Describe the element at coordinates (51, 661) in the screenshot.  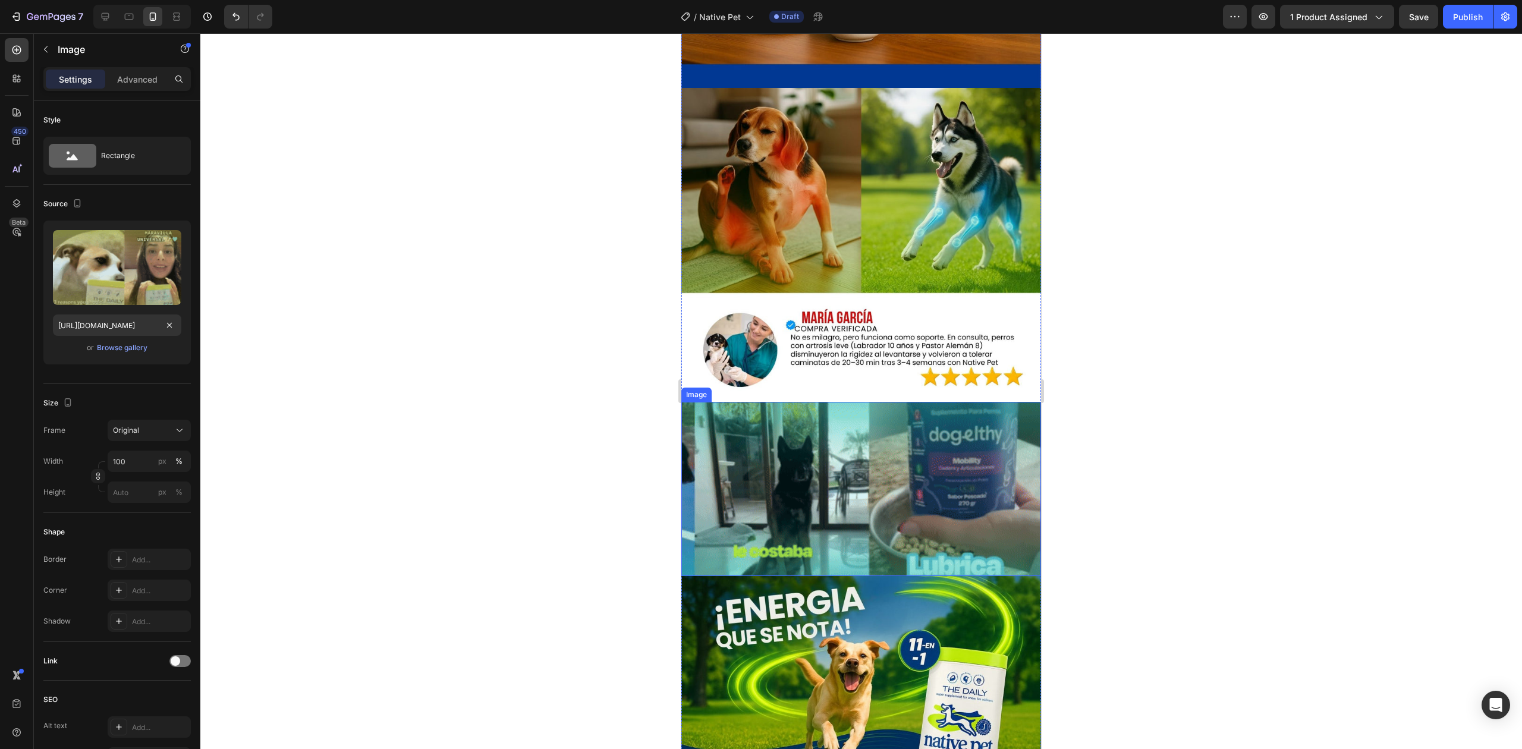
I see `div: Link` at that location.